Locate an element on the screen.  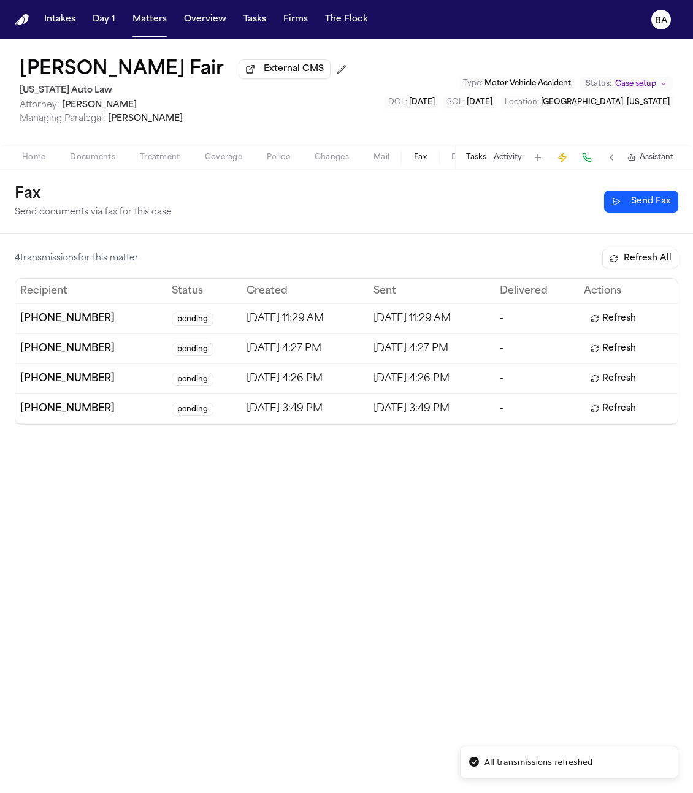
button: Assistant is located at coordinates (650, 158).